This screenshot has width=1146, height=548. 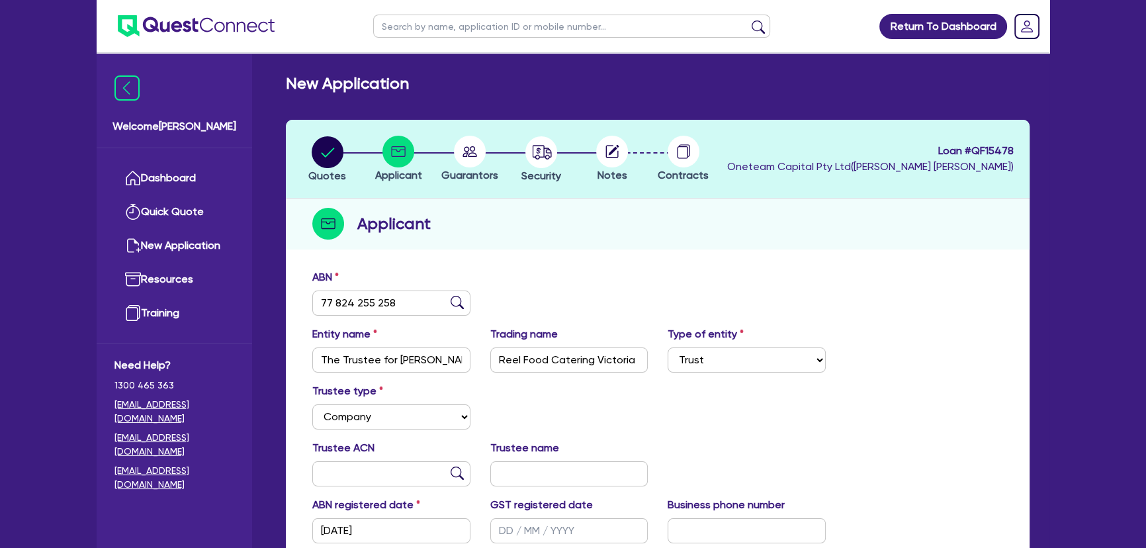 I want to click on img: training, so click(x=133, y=313).